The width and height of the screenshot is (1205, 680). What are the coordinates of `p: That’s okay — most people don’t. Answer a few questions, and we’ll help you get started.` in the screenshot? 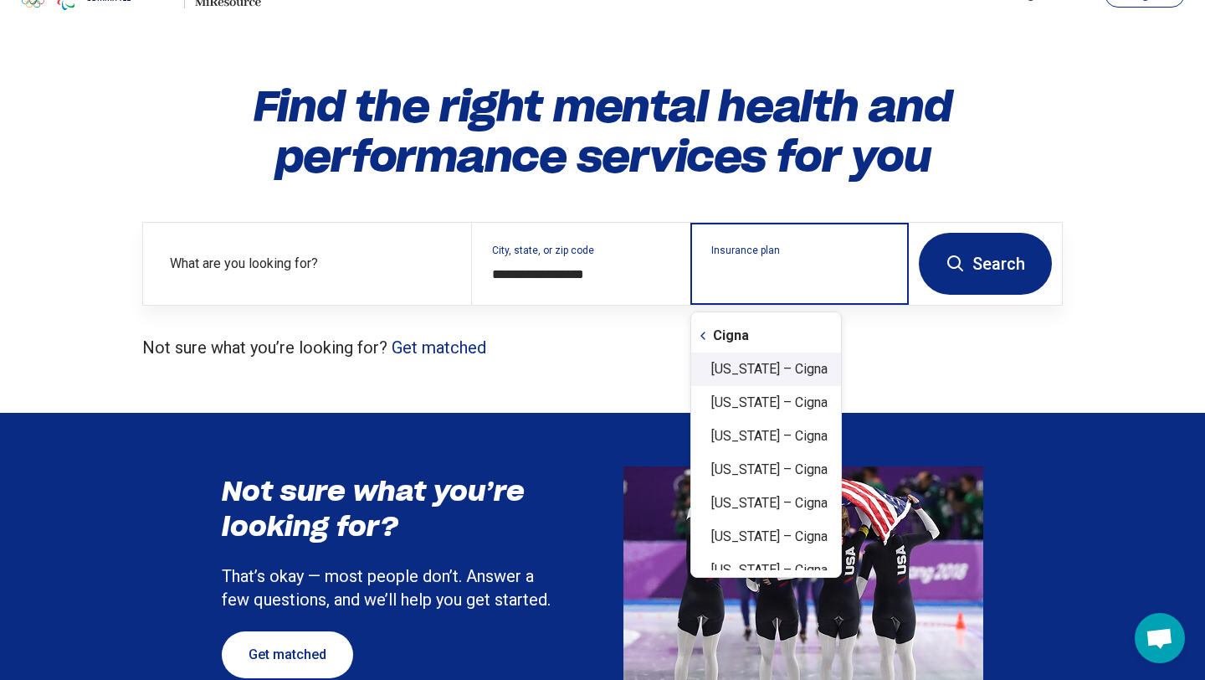 It's located at (389, 587).